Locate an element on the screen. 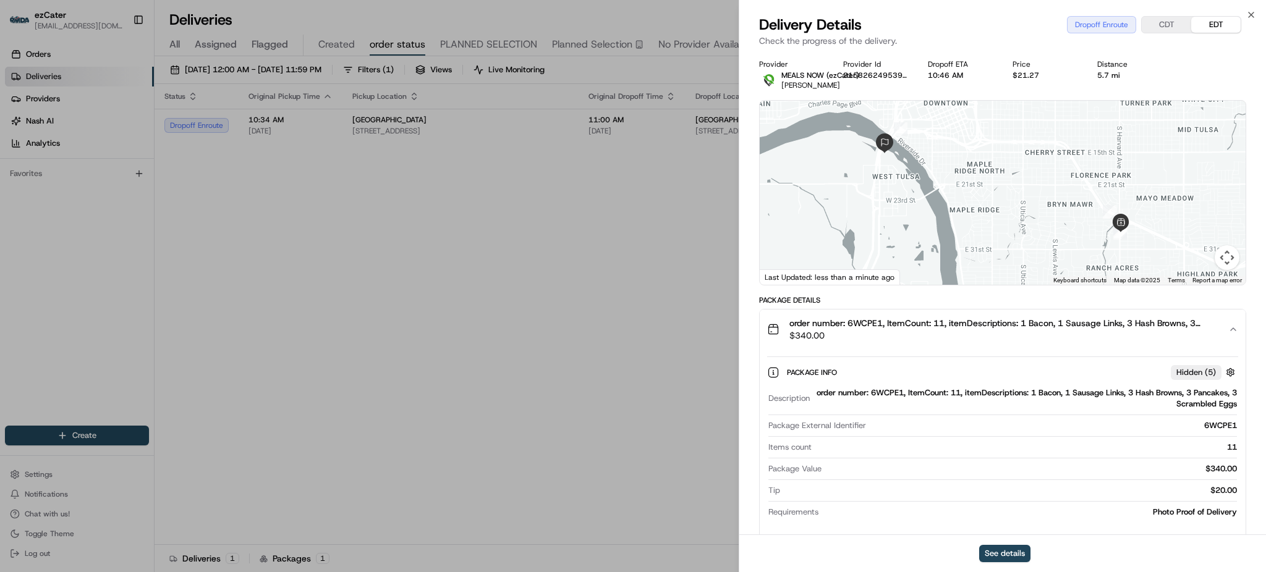  div: Provider is located at coordinates (791, 64).